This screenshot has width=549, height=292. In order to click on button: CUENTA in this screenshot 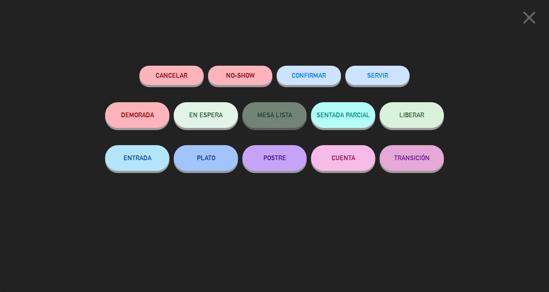, I will do `click(343, 158)`.